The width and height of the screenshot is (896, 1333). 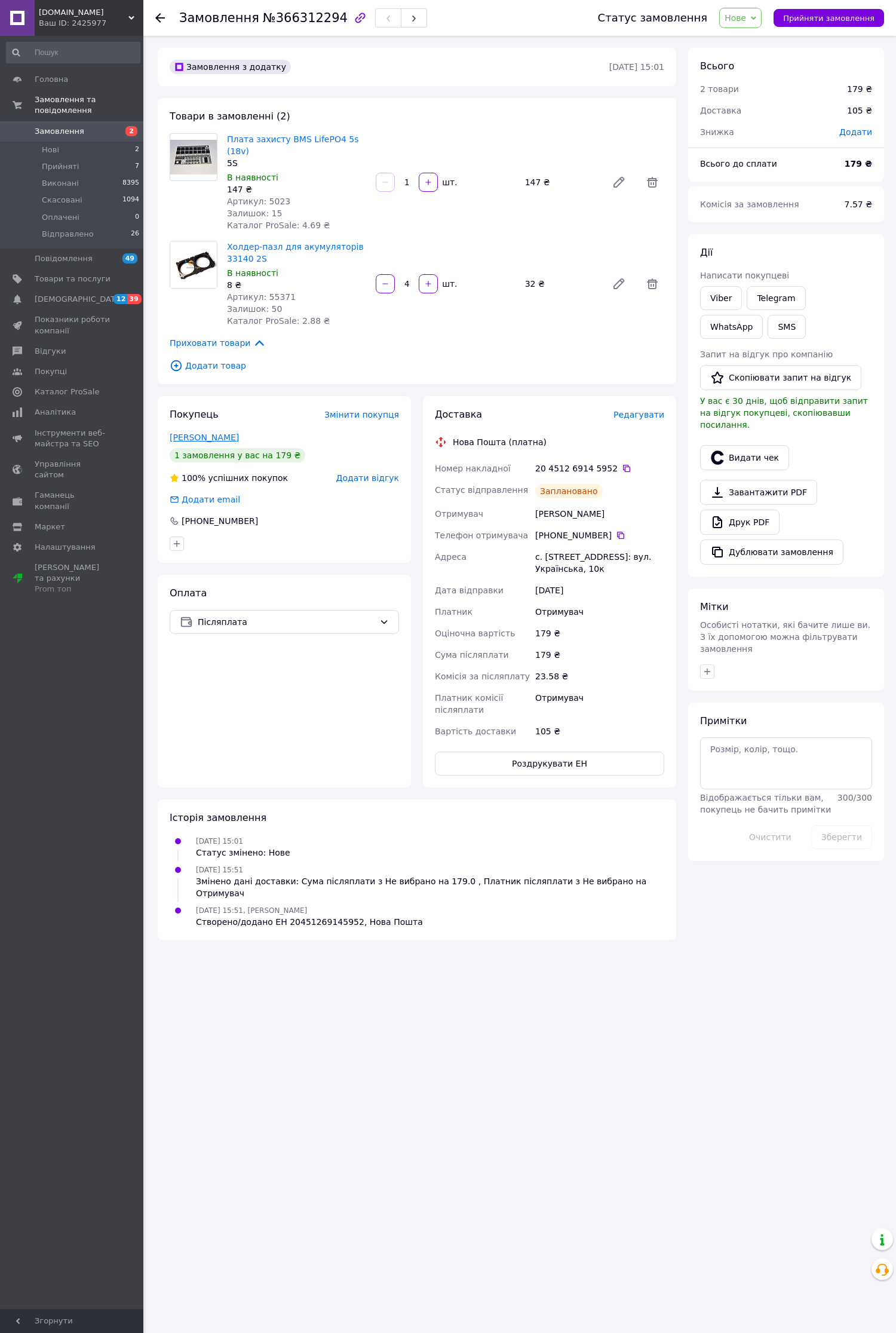 I want to click on a: Холдер-пазл для акумуляторів 33140 2S, so click(x=295, y=253).